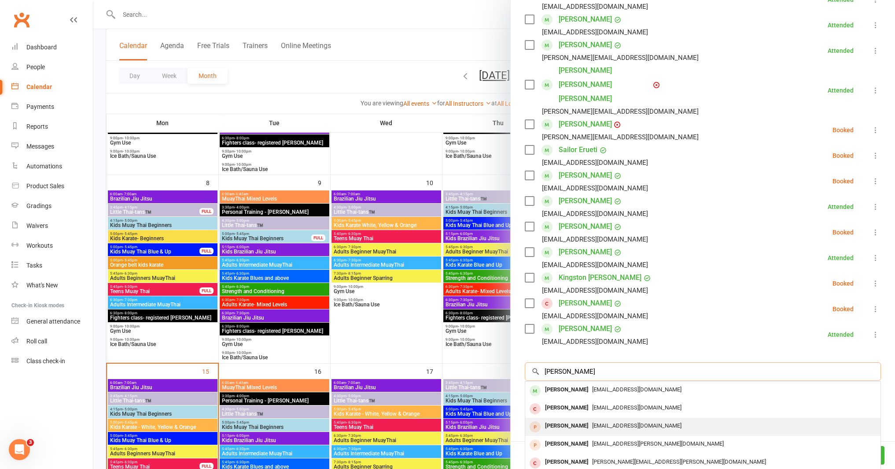 This screenshot has width=895, height=469. I want to click on a: Messages, so click(52, 146).